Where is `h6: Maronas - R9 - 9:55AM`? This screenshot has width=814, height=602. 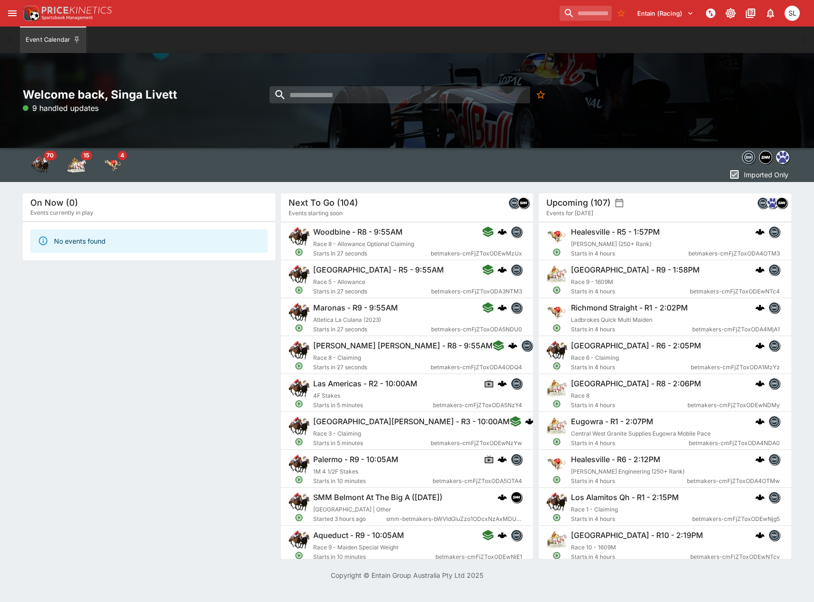
h6: Maronas - R9 - 9:55AM is located at coordinates (355, 307).